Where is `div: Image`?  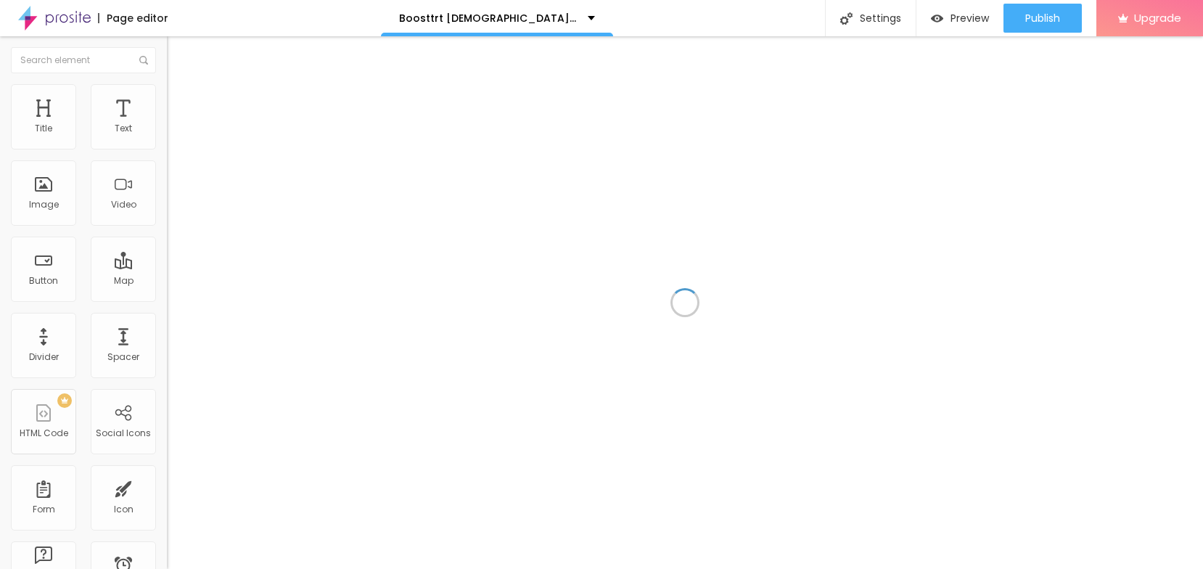
div: Image is located at coordinates (44, 205).